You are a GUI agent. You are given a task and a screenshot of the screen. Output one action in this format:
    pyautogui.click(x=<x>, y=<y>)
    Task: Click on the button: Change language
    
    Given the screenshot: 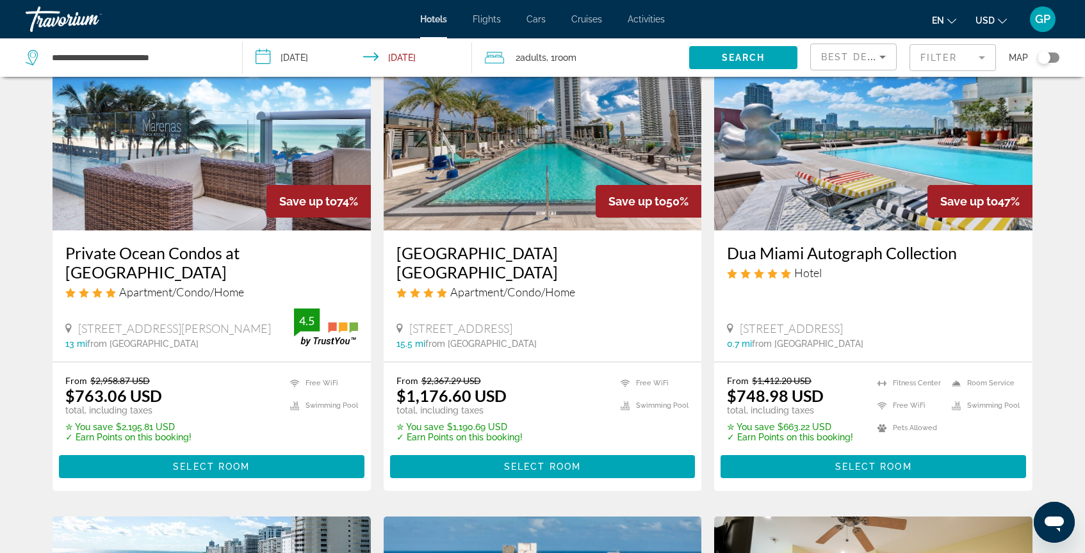 What is the action you would take?
    pyautogui.click(x=944, y=20)
    